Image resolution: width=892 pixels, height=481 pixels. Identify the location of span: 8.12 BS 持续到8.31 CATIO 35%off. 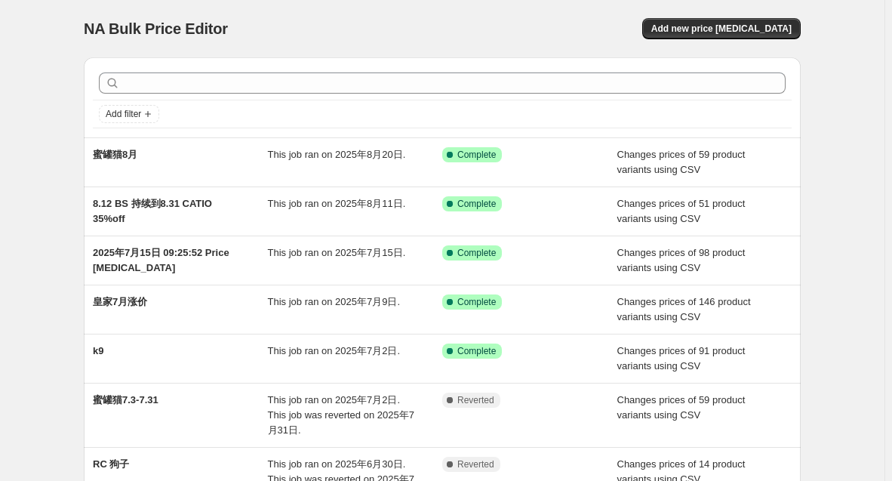
(152, 211).